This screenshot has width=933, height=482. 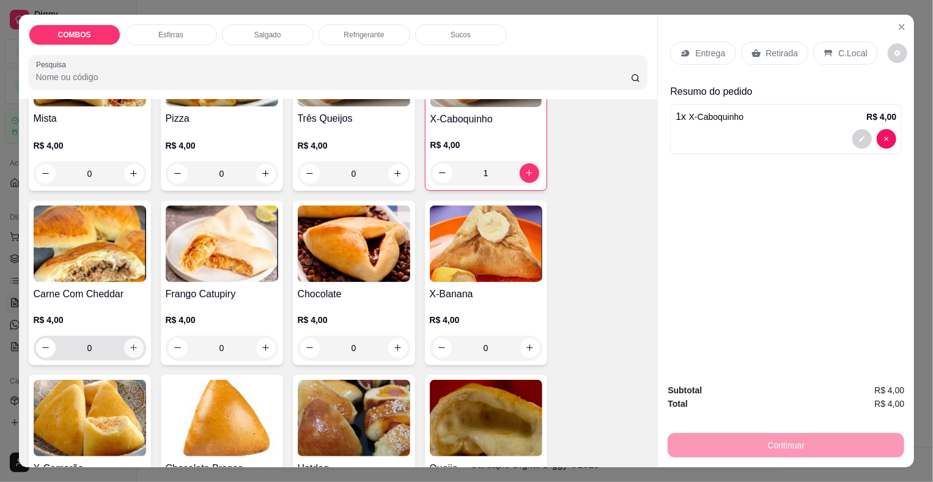 What do you see at coordinates (90, 294) in the screenshot?
I see `h4: Carne Com Cheddar` at bounding box center [90, 294].